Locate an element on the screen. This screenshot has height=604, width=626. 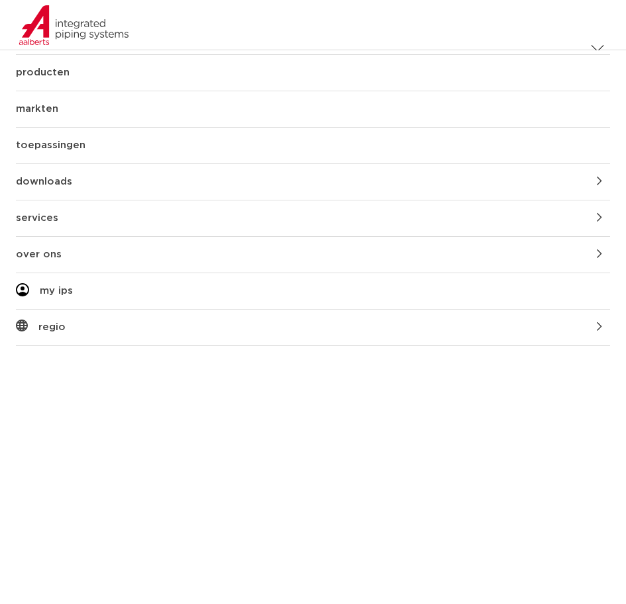
span: regio is located at coordinates (52, 328).